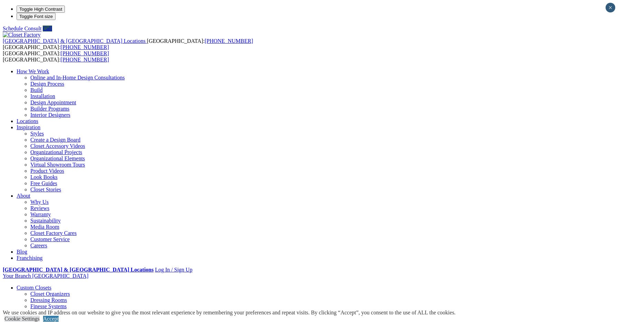  I want to click on button: Toggle High Contrast, so click(41, 9).